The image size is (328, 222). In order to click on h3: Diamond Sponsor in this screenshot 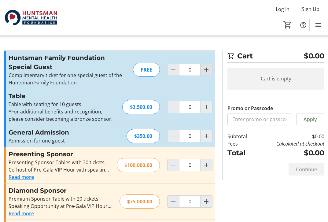, I will do `click(60, 190)`.